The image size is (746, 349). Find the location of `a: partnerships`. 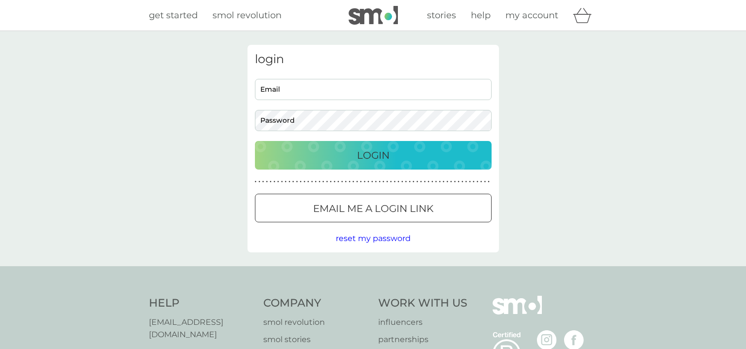

a: partnerships is located at coordinates (422, 340).